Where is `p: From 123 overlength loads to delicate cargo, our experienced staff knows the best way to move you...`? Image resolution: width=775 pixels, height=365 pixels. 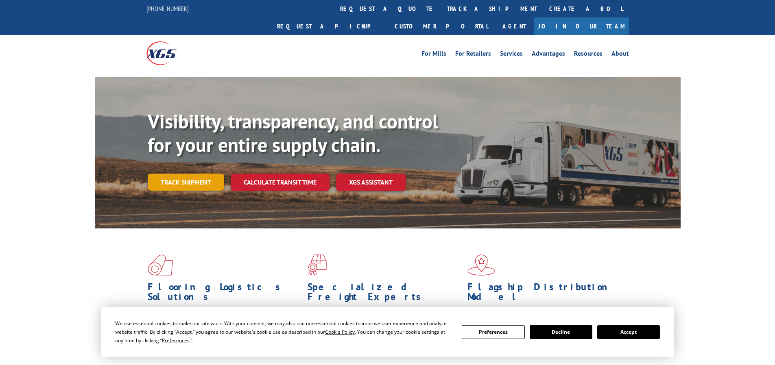 p: From 123 overlength loads to delicate cargo, our experienced staff knows the best way to move you... is located at coordinates (385, 324).